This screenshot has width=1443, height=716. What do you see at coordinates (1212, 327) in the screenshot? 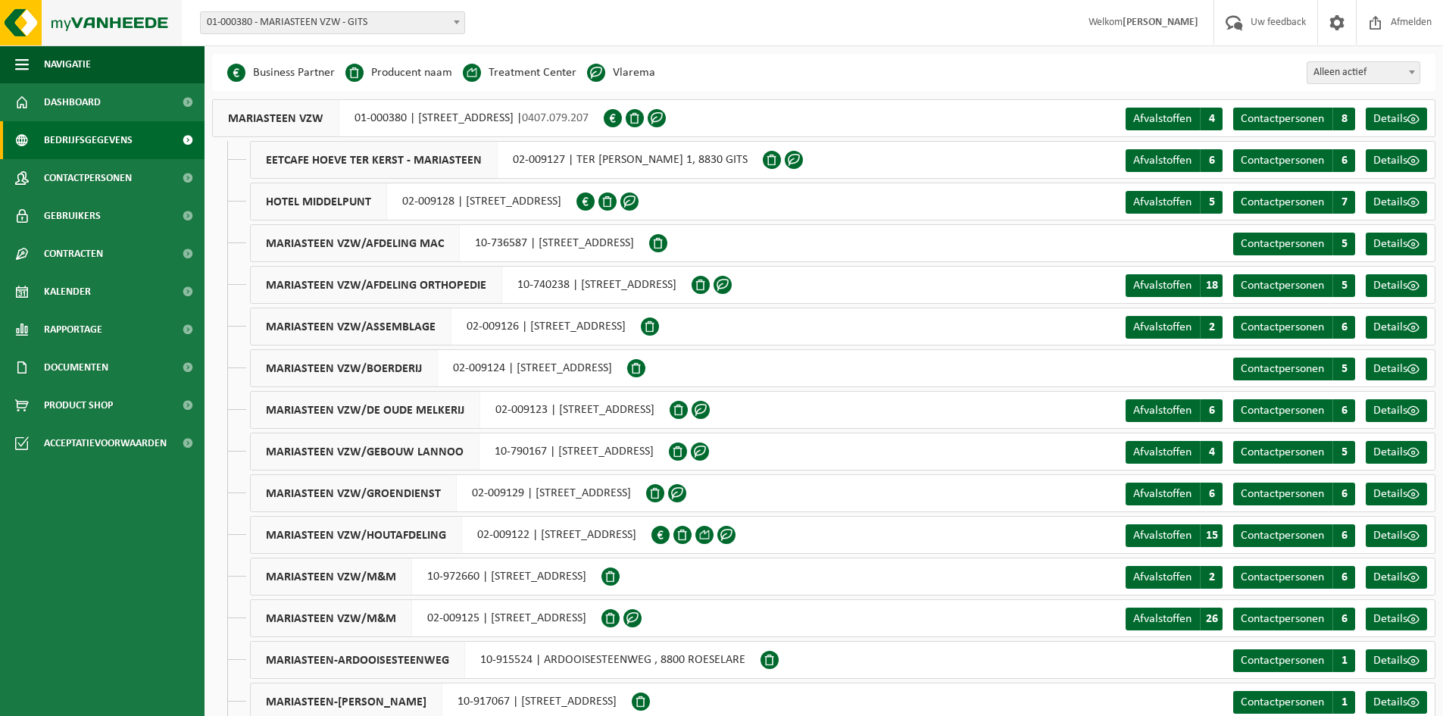
I see `span: 2` at bounding box center [1212, 327].